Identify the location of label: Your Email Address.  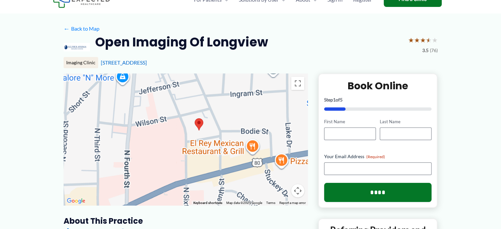
(378, 157).